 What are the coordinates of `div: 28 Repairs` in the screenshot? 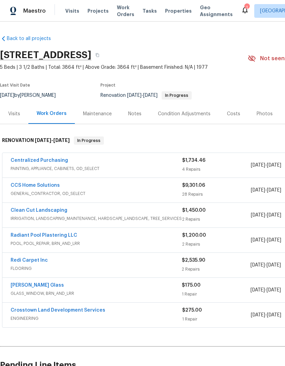 It's located at (216, 194).